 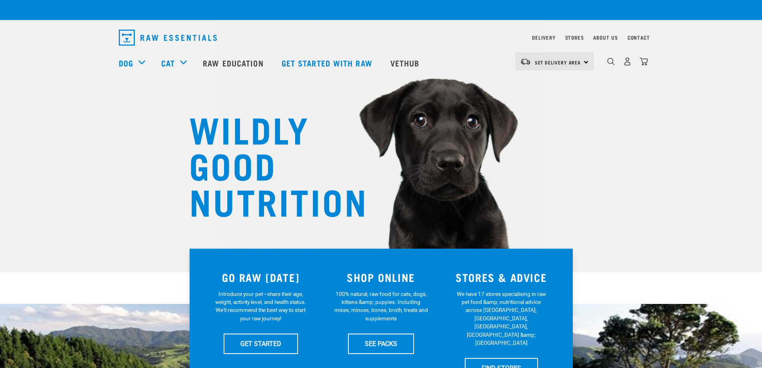 What do you see at coordinates (525, 62) in the screenshot?
I see `img: van-moving.png` at bounding box center [525, 62].